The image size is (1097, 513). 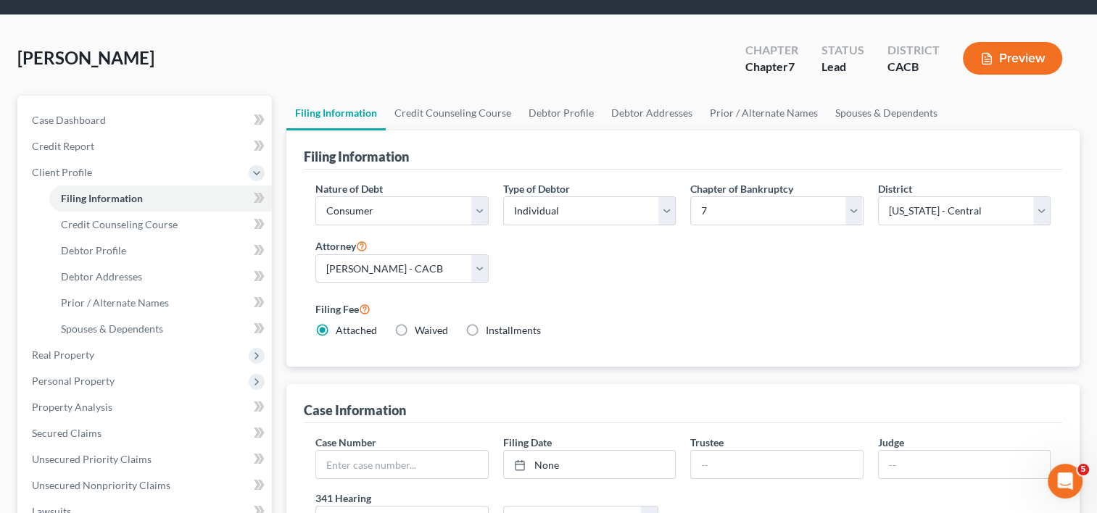 What do you see at coordinates (342, 246) in the screenshot?
I see `label: Attorney` at bounding box center [342, 246].